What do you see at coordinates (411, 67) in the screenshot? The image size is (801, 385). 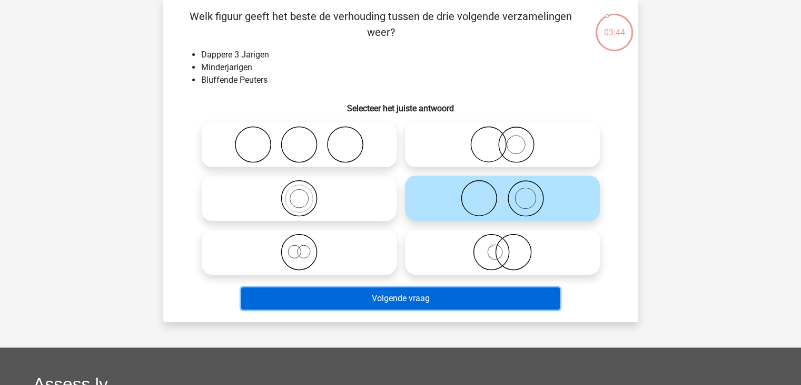 I see `li: Minderjarigen` at bounding box center [411, 67].